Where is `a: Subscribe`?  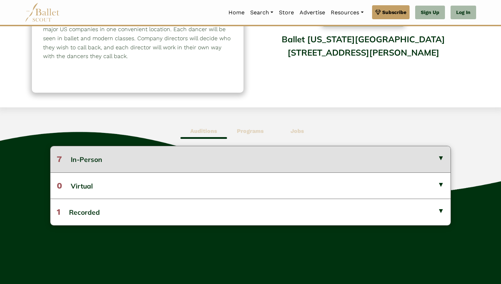 a: Subscribe is located at coordinates (390, 12).